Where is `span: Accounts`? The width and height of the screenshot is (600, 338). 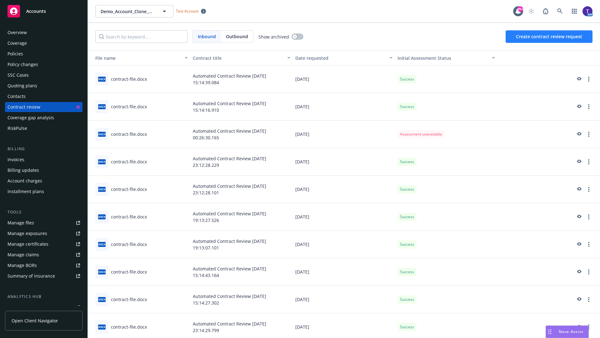
span: Accounts is located at coordinates (36, 11).